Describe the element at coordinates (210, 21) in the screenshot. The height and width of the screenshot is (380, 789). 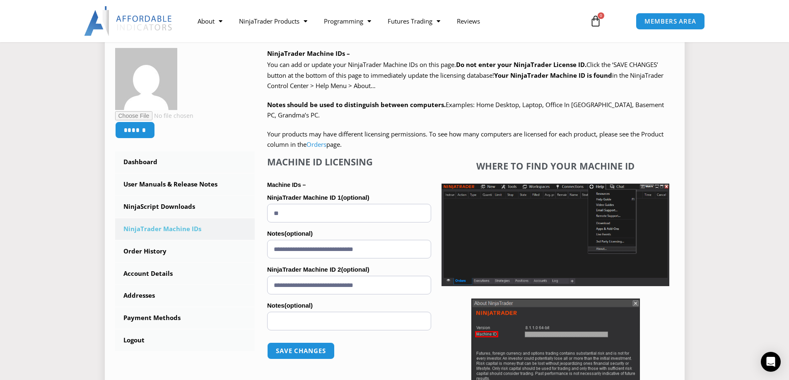
I see `a: About` at that location.